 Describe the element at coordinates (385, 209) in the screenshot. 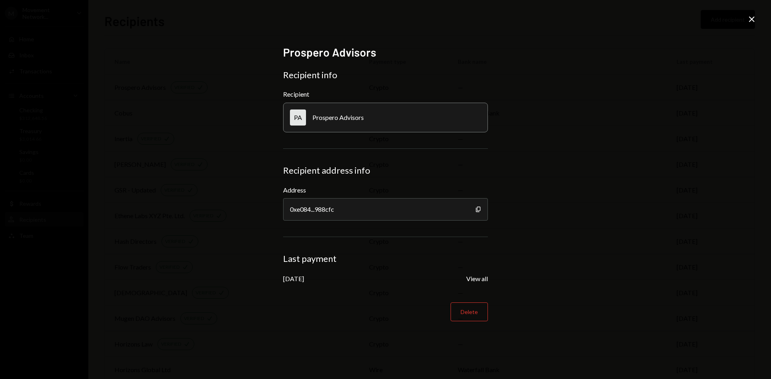

I see `div: 0xe084...988cfc` at that location.